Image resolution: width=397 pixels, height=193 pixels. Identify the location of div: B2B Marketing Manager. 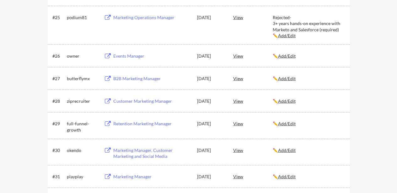
(152, 79).